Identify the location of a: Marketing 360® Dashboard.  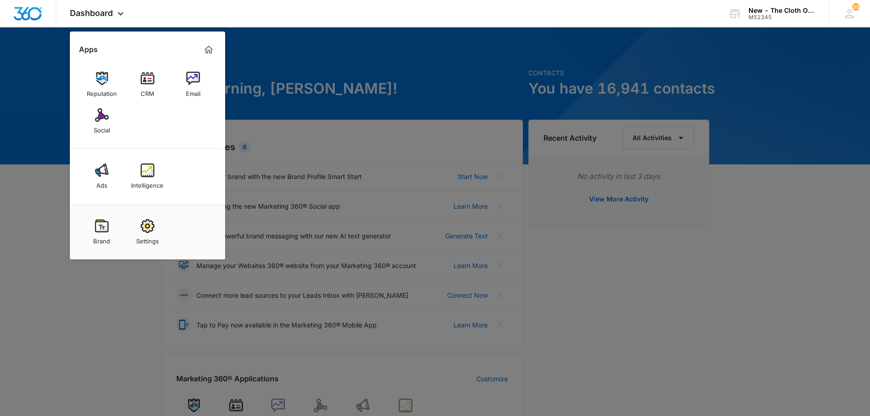
(209, 50).